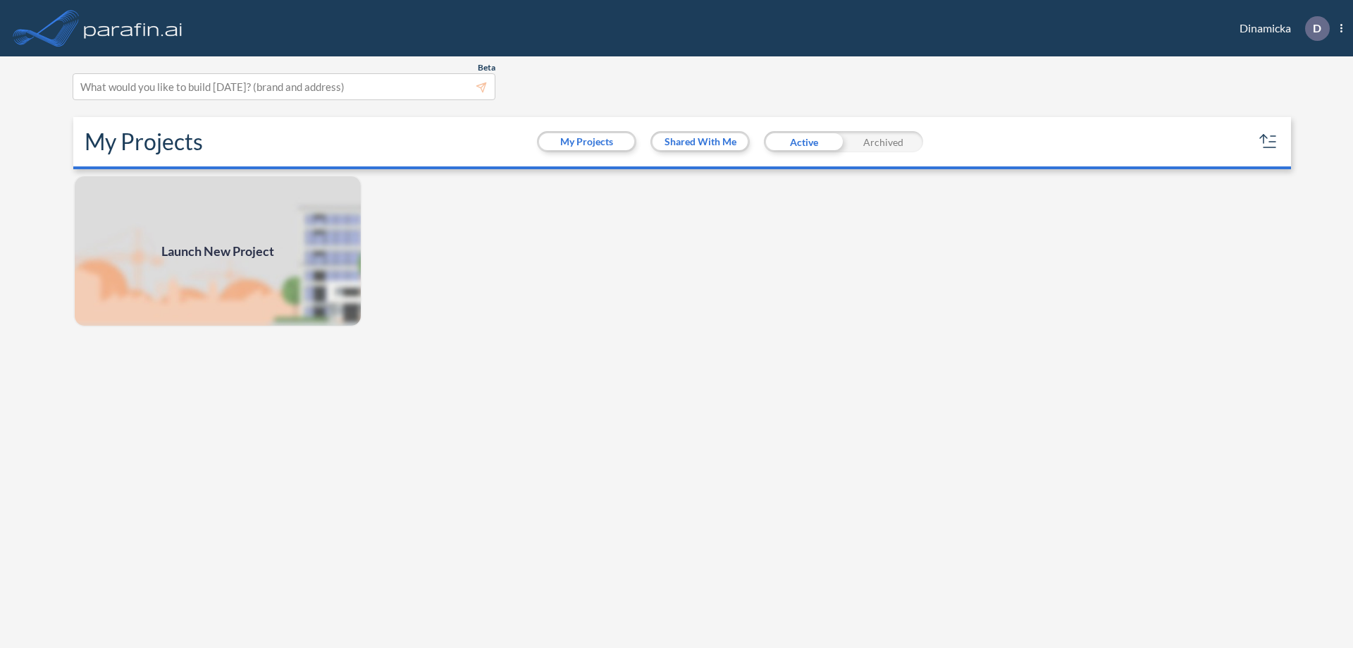 The width and height of the screenshot is (1353, 648). What do you see at coordinates (218, 251) in the screenshot?
I see `span: Launch New Project` at bounding box center [218, 251].